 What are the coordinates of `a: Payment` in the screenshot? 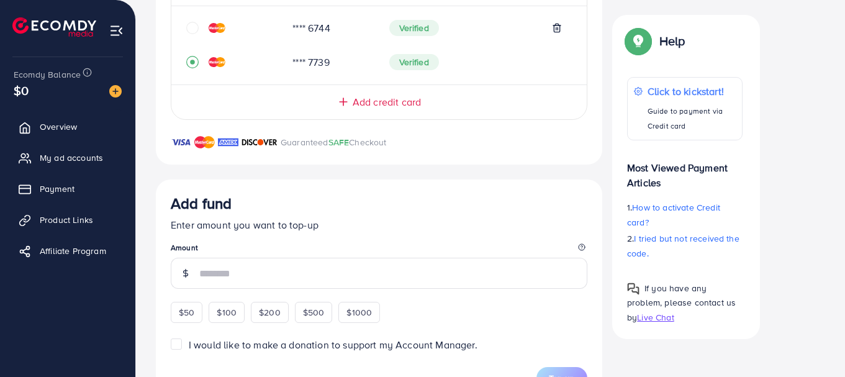 It's located at (68, 189).